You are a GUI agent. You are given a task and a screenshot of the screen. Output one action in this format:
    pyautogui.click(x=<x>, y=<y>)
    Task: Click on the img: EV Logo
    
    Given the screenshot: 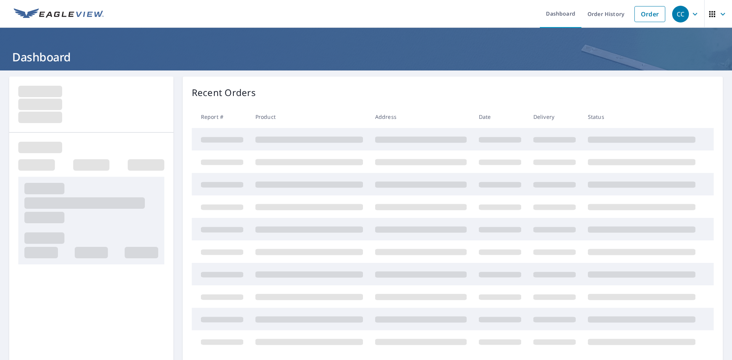 What is the action you would take?
    pyautogui.click(x=59, y=14)
    